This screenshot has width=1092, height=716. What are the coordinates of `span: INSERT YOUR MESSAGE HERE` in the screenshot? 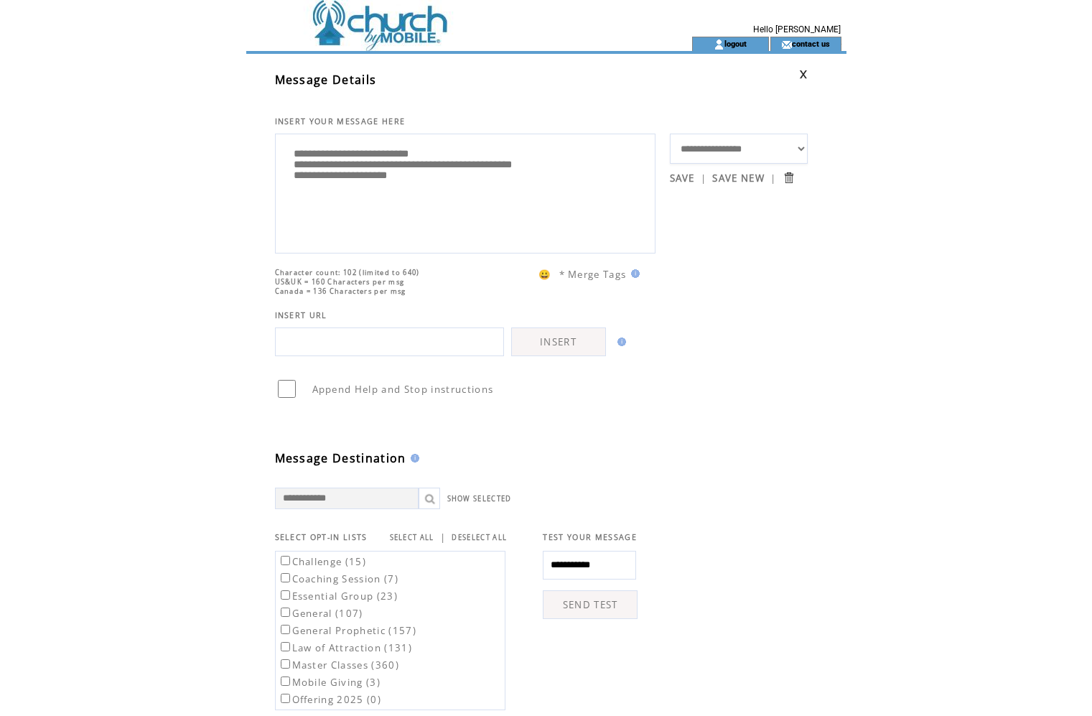 It's located at (340, 121).